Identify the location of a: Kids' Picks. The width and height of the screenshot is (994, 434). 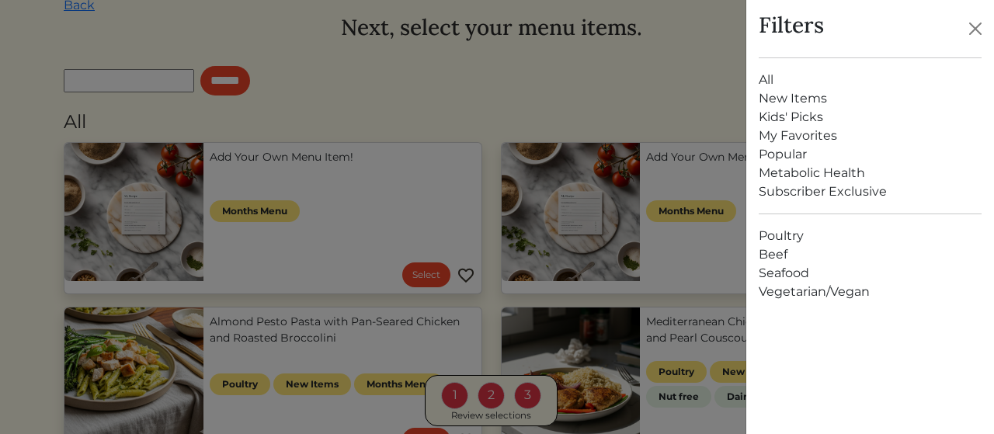
(870, 117).